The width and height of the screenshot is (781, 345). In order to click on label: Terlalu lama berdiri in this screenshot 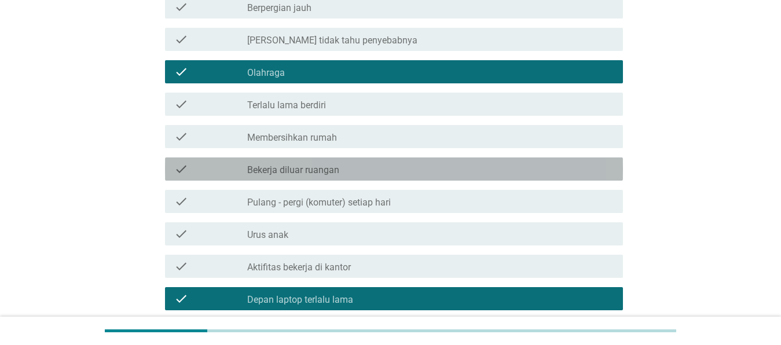, I will do `click(287, 105)`.